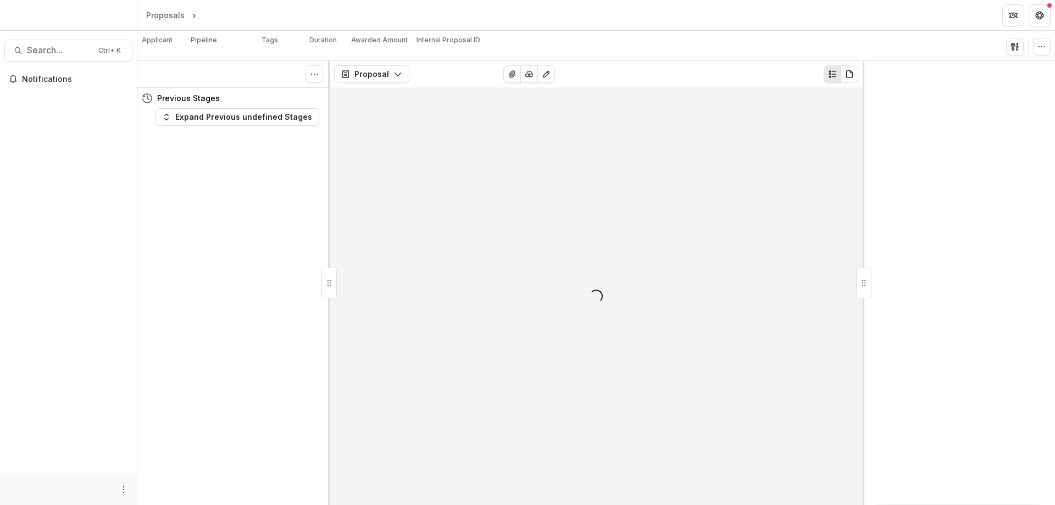 The image size is (1055, 505). I want to click on p: Applicant, so click(157, 40).